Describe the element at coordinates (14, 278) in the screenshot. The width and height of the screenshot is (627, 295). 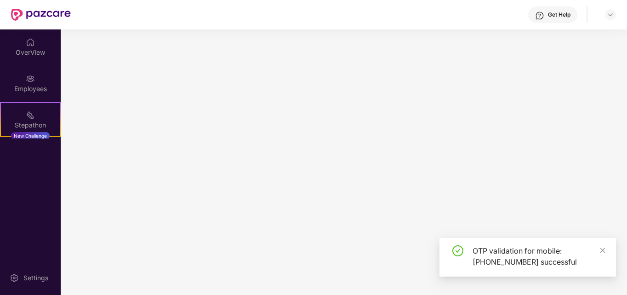
I see `img: svg+xml;base64,PHN2ZyBpZD0iU2V0dGluZy0yMHgyMCIgeG1sbnM9Imh0dHA6Ly93d3cudzMub3JnLzIwMDAvc3ZnIiB3aW...` at that location.